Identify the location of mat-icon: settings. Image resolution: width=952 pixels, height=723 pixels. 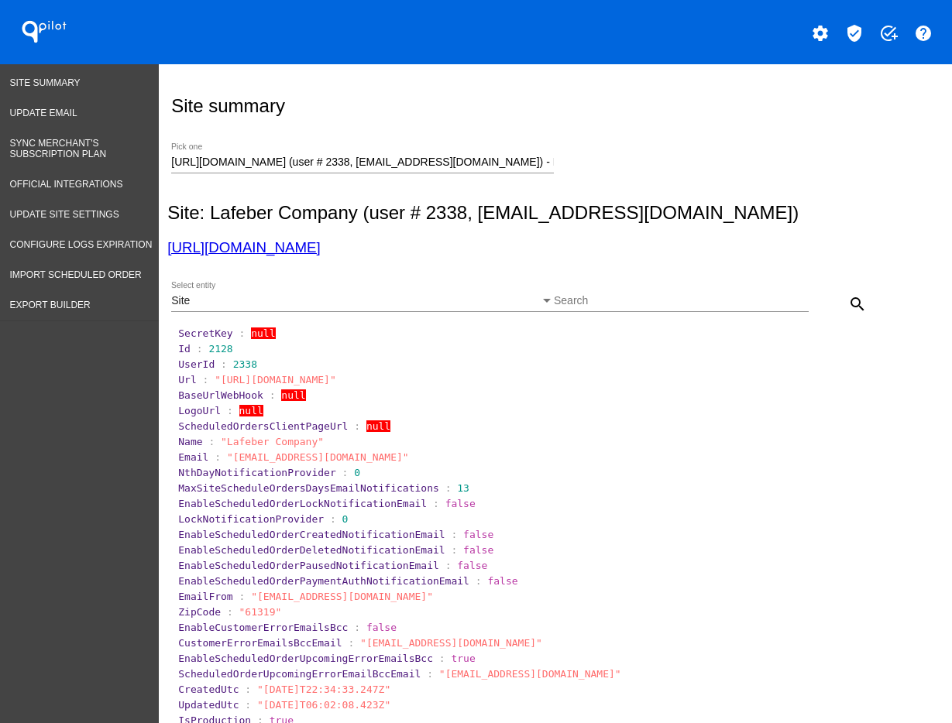
(820, 33).